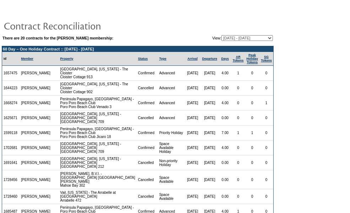 The image size is (350, 213). What do you see at coordinates (11, 118) in the screenshot?
I see `td: 1625671` at bounding box center [11, 118].